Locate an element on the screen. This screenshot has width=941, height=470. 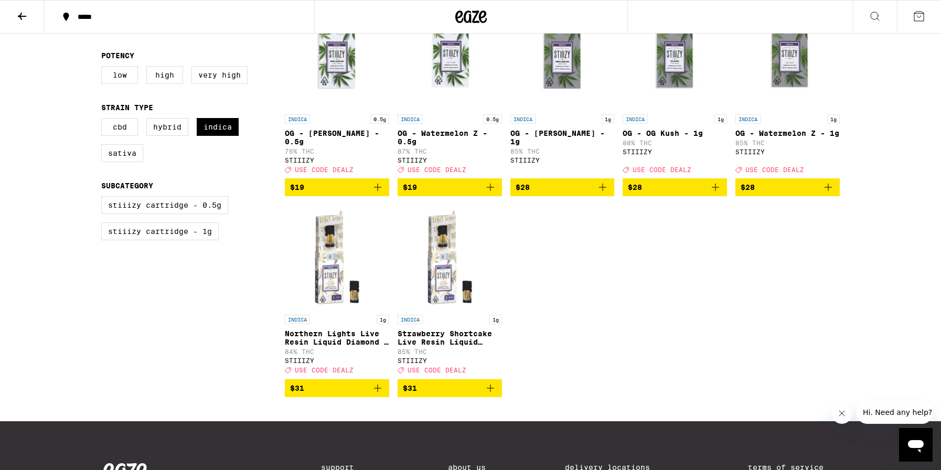
label: Low is located at coordinates (120, 75).